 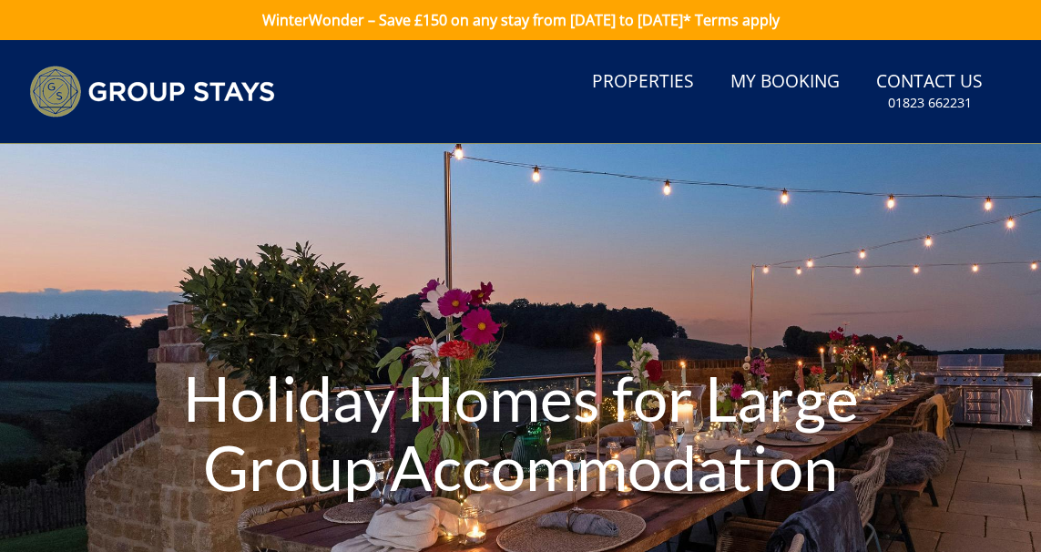 What do you see at coordinates (785, 82) in the screenshot?
I see `a: My Booking` at bounding box center [785, 82].